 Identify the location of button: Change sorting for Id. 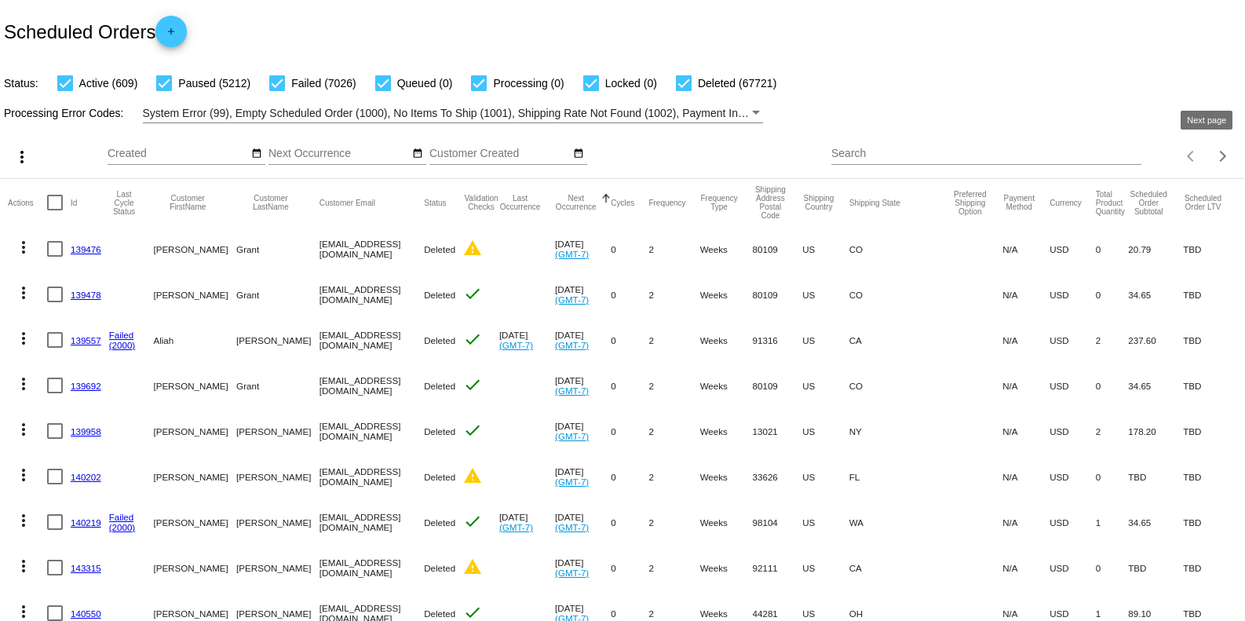
(74, 203).